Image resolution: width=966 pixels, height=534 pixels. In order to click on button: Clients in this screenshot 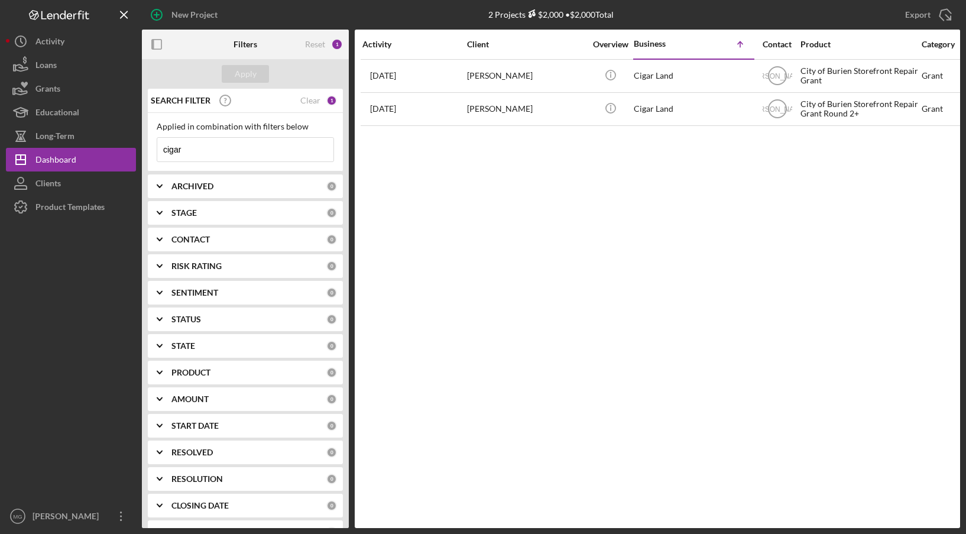, I will do `click(71, 183)`.